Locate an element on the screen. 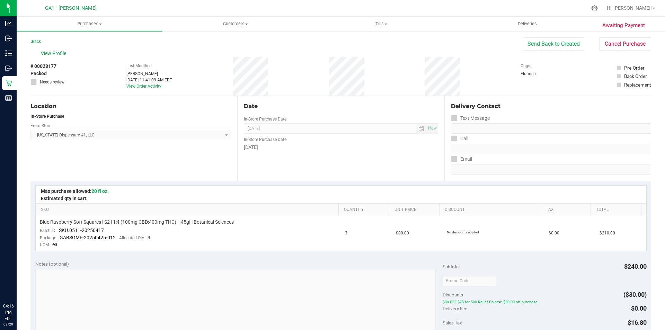 The height and width of the screenshot is (330, 665). span: Notes (optional) is located at coordinates (52, 264).